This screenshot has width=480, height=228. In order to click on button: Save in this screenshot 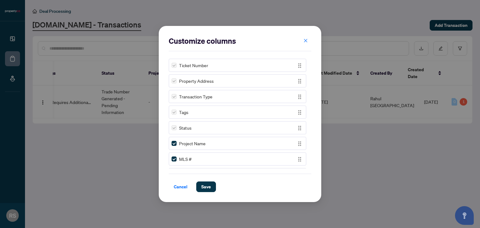, I will do `click(206, 187)`.